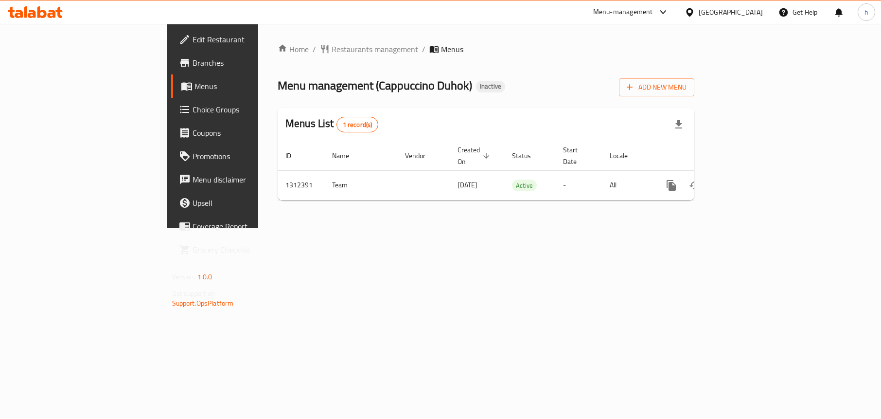  What do you see at coordinates (184, 277) in the screenshot?
I see `span: Version:` at bounding box center [184, 277].